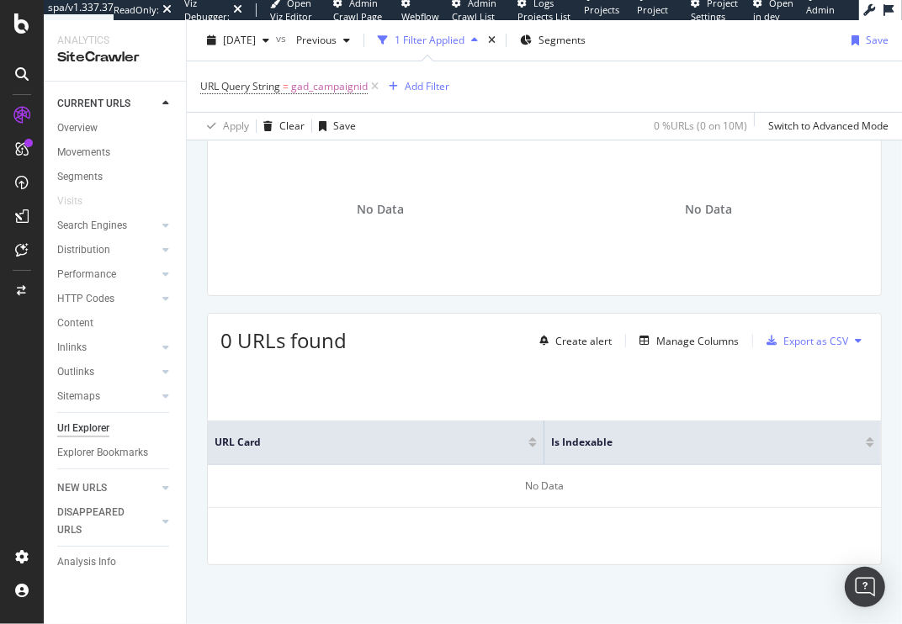  Describe the element at coordinates (107, 521) in the screenshot. I see `a: DISAPPEARED URLS` at that location.